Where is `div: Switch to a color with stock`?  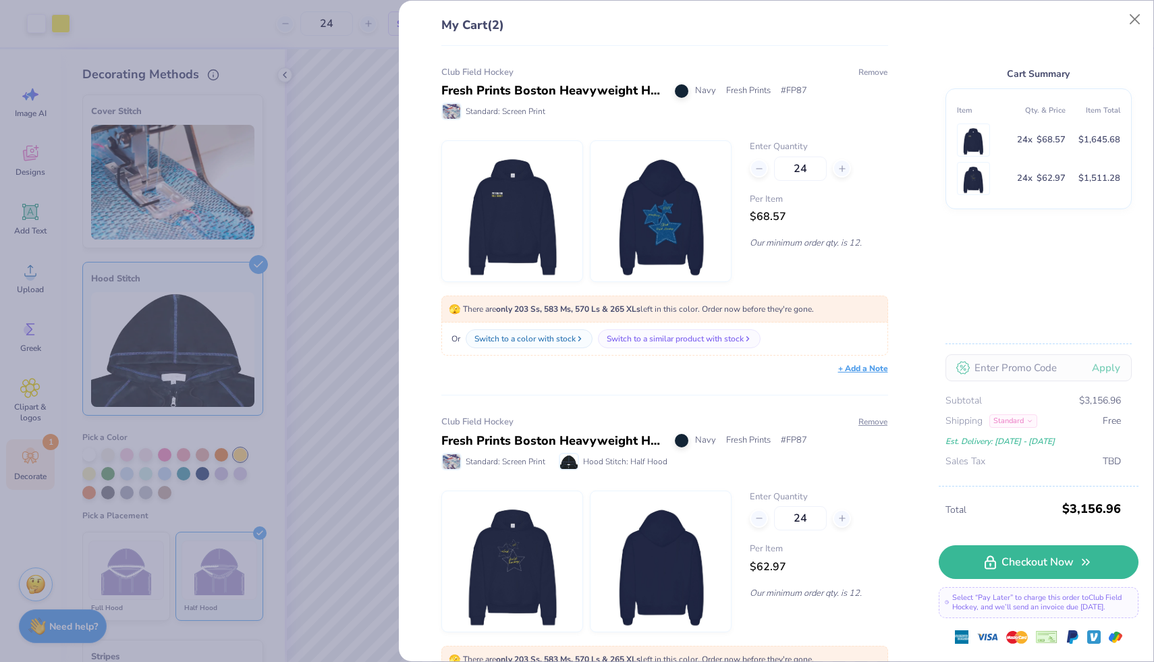
div: Switch to a color with stock is located at coordinates (525, 339).